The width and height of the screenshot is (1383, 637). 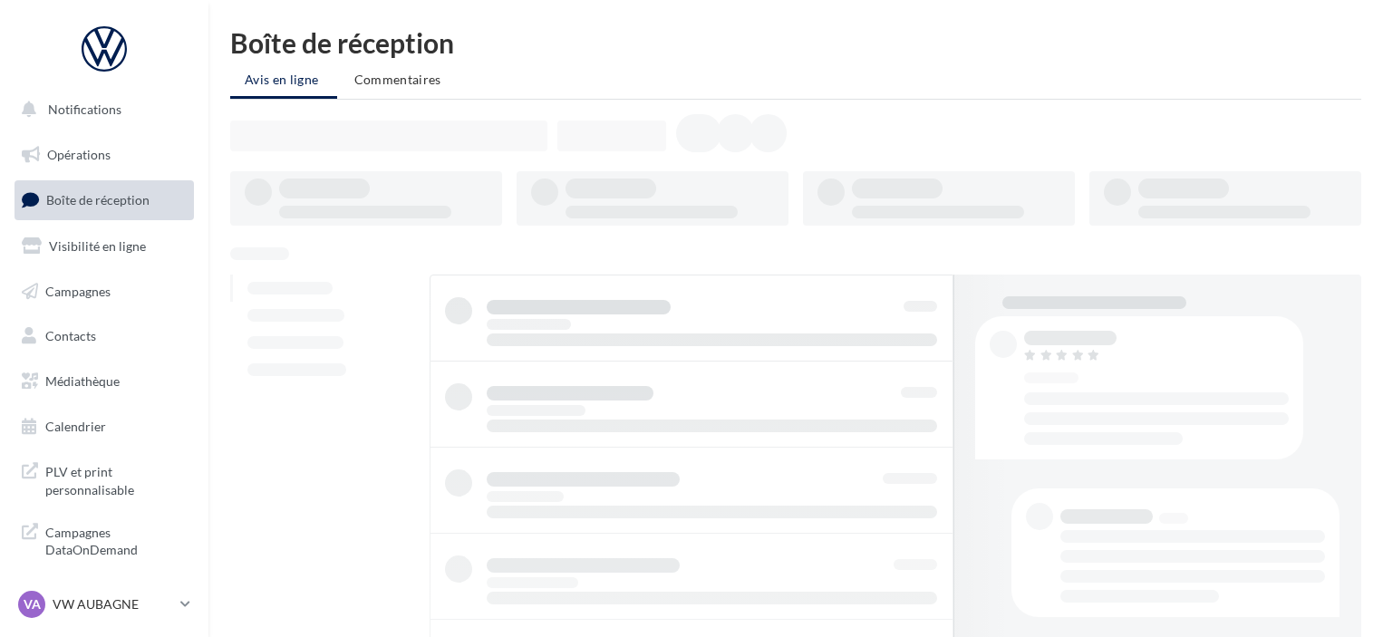 I want to click on div: Boîte de réception, so click(x=796, y=43).